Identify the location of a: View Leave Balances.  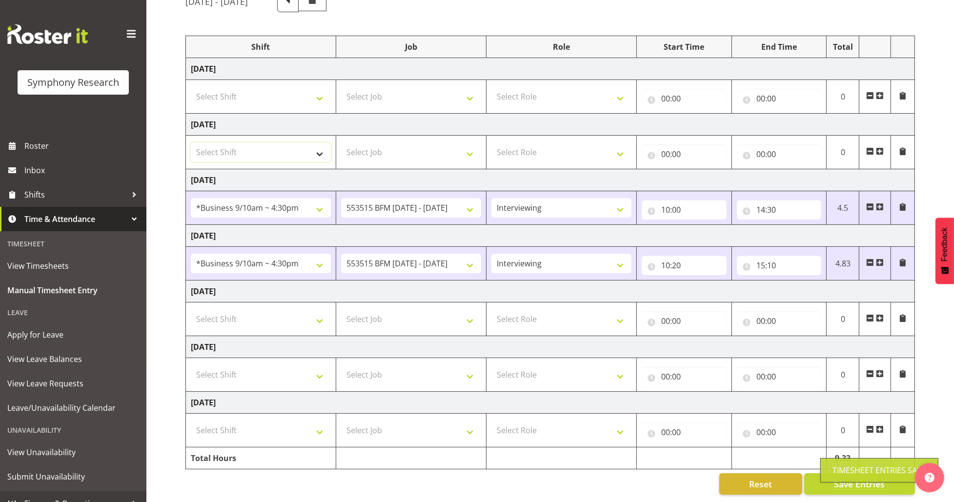
(73, 359).